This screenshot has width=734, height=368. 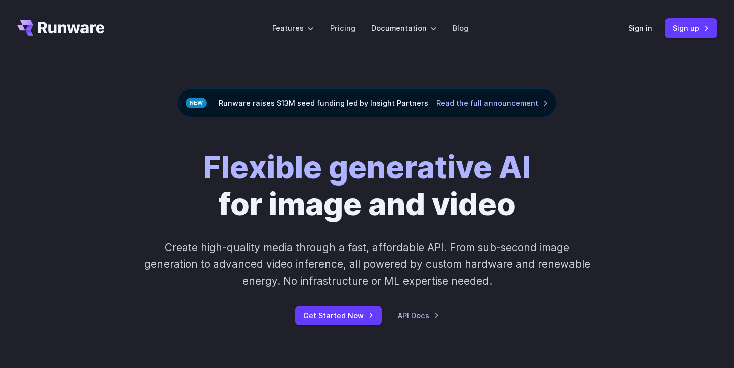 I want to click on a: Get Started Now, so click(x=339, y=316).